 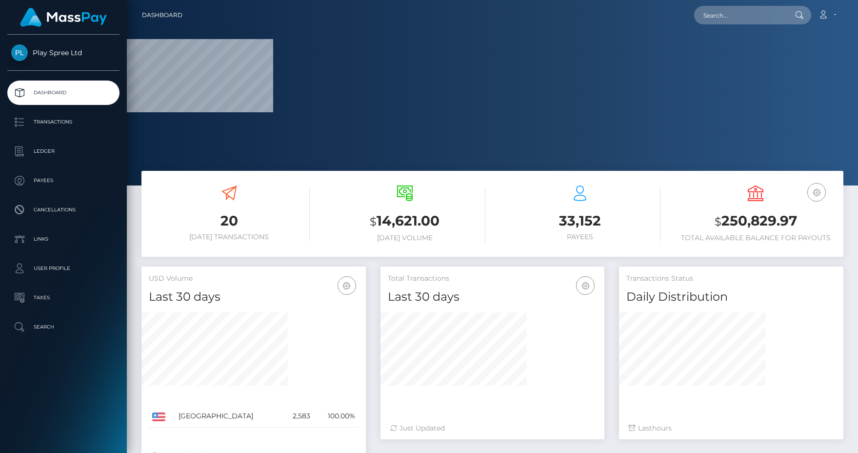 What do you see at coordinates (63, 268) in the screenshot?
I see `p: User Profile` at bounding box center [63, 268].